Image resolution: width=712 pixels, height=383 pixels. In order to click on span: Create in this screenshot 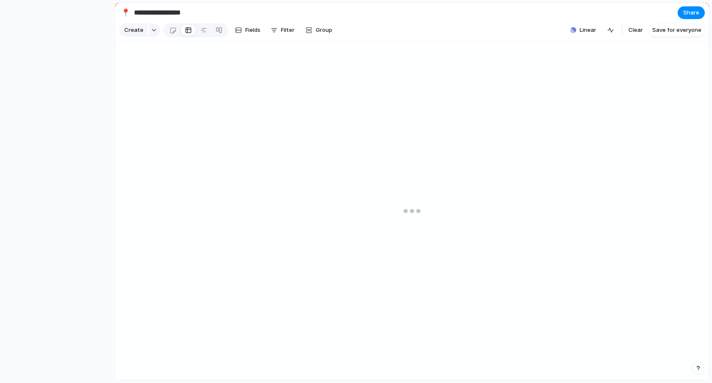, I will do `click(134, 30)`.